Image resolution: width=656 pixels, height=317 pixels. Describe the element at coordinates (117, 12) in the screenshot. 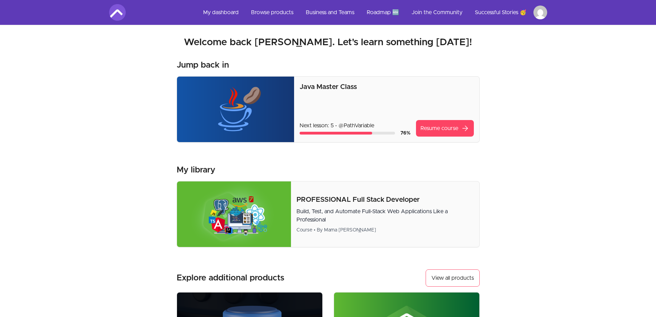

I see `img: Amigoscode logo` at that location.